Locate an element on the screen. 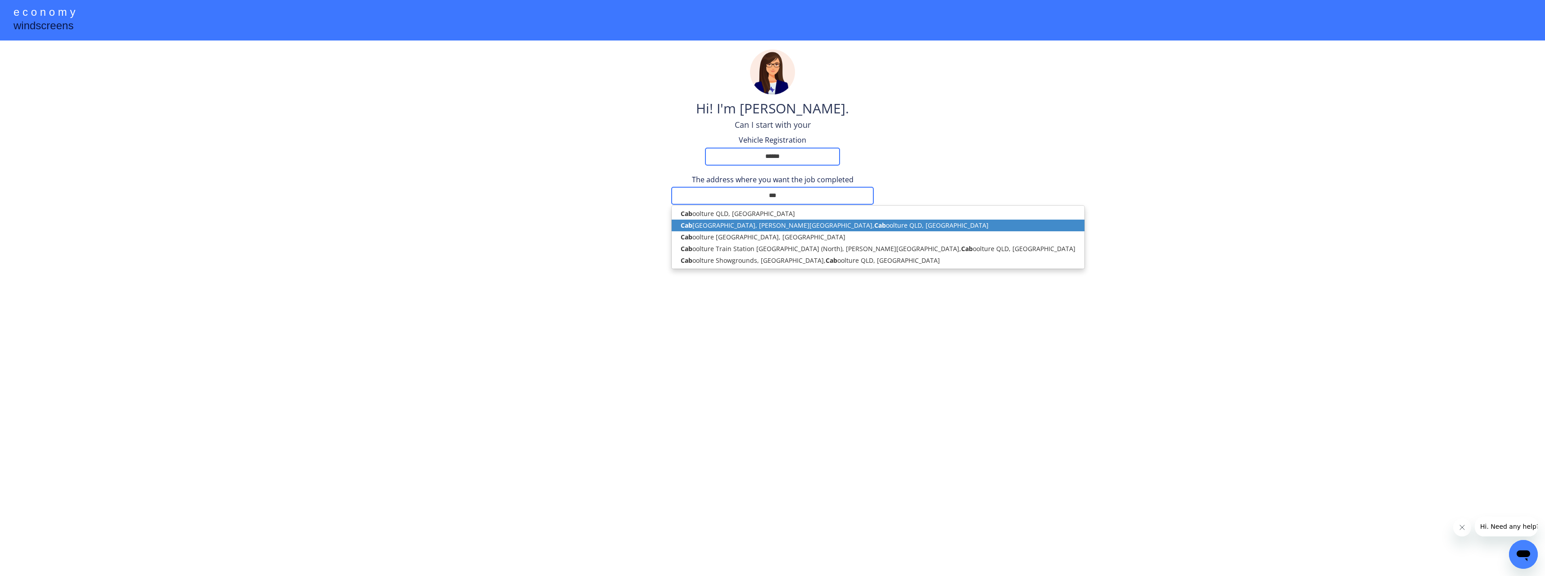 The height and width of the screenshot is (576, 1545). span: Hi. Need any help? is located at coordinates (35, 10).